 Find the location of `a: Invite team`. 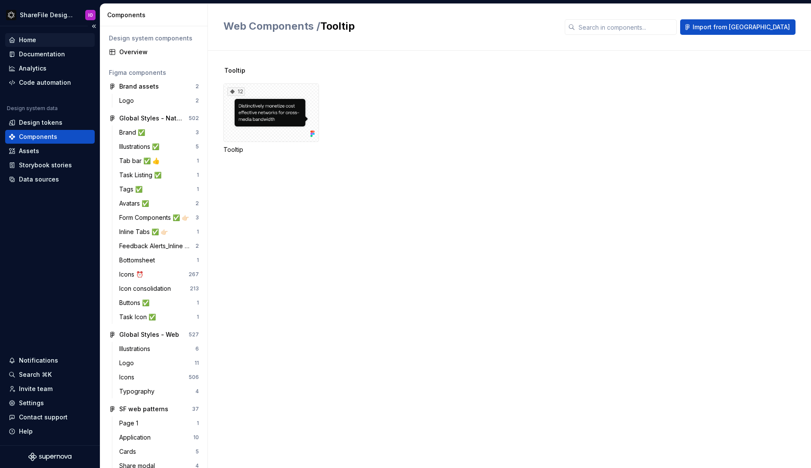

a: Invite team is located at coordinates (50, 389).